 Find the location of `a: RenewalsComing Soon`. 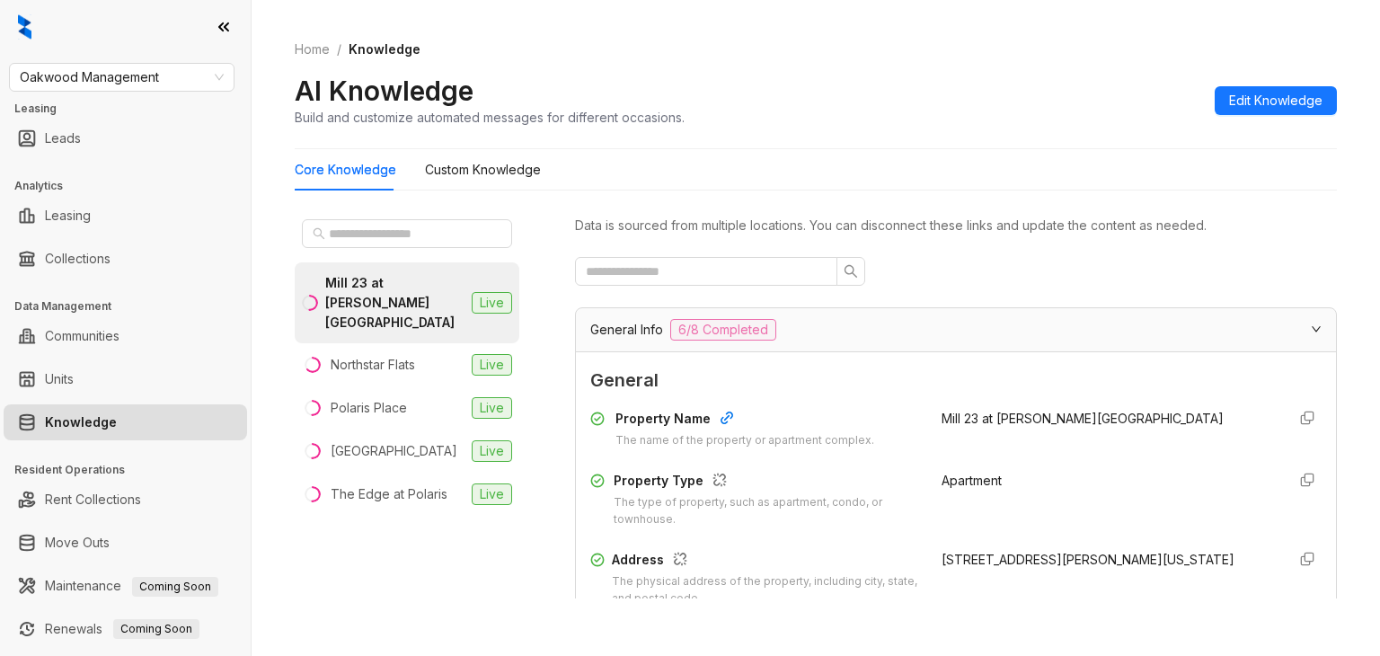

a: RenewalsComing Soon is located at coordinates (122, 629).